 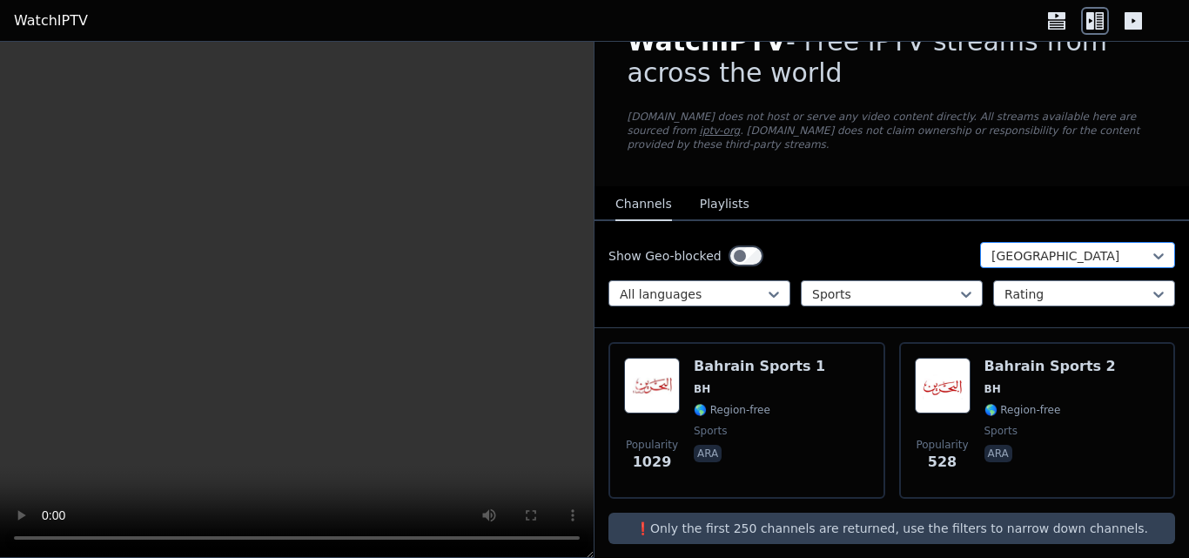 I want to click on h6: Bahrain Sports 2, so click(x=1050, y=367).